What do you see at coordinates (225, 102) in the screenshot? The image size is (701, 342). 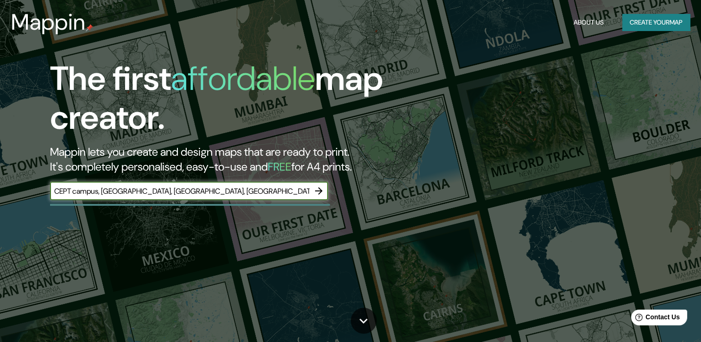 I see `h1: The first map creator.` at bounding box center [225, 102].